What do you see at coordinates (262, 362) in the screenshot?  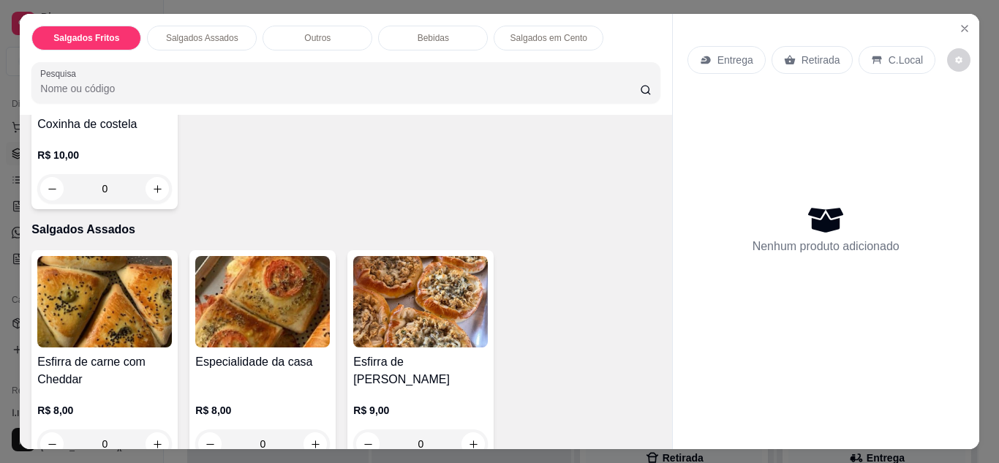 I see `h4: Especialidade da casa` at bounding box center [262, 362].